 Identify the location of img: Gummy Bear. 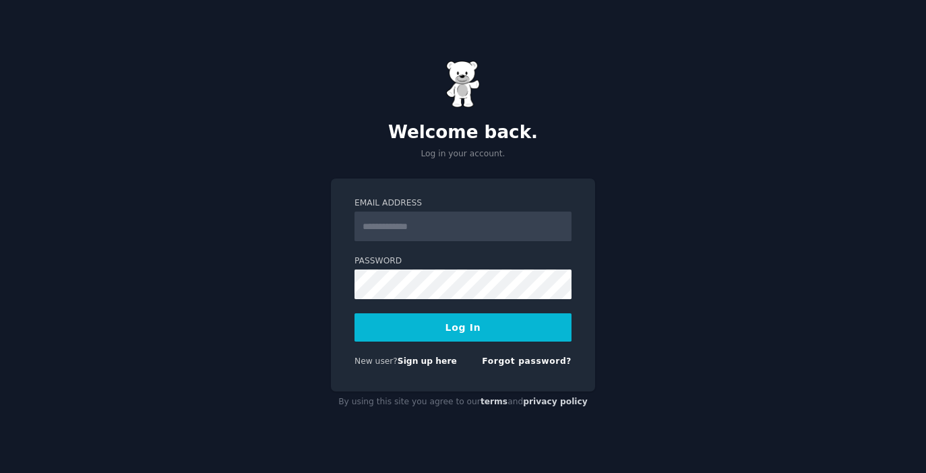
(463, 84).